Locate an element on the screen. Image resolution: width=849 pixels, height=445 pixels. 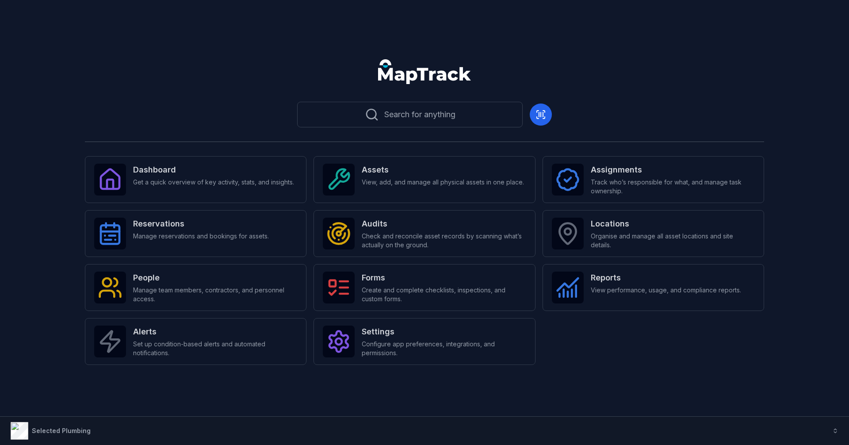
button: Search for anything is located at coordinates (410, 115).